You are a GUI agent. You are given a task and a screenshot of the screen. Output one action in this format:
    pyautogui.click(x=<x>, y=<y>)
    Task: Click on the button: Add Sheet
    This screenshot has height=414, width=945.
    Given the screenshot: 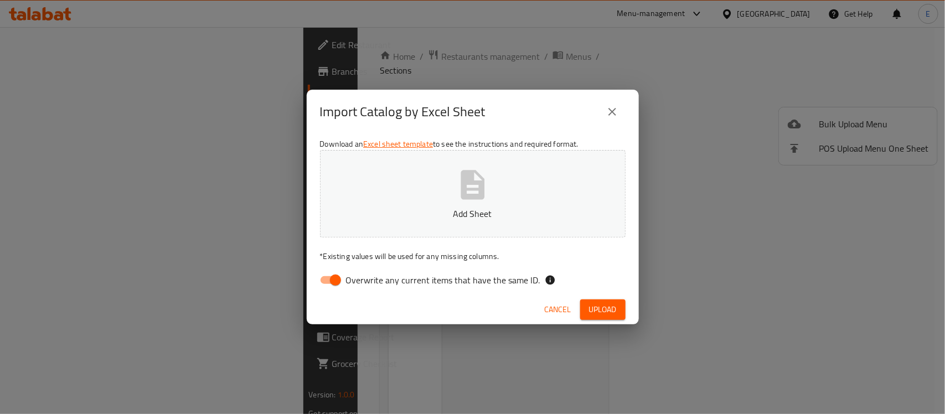 What is the action you would take?
    pyautogui.click(x=473, y=194)
    